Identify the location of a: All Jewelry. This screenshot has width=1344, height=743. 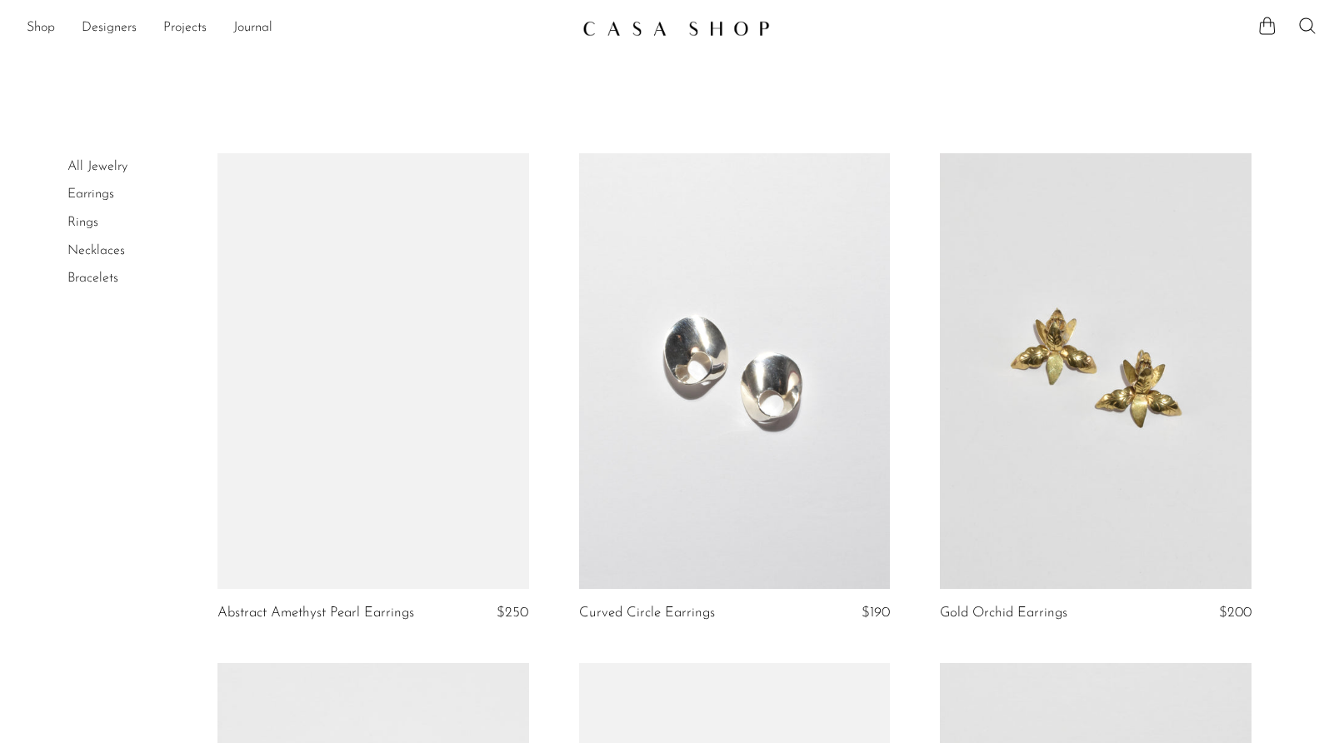
(97, 167).